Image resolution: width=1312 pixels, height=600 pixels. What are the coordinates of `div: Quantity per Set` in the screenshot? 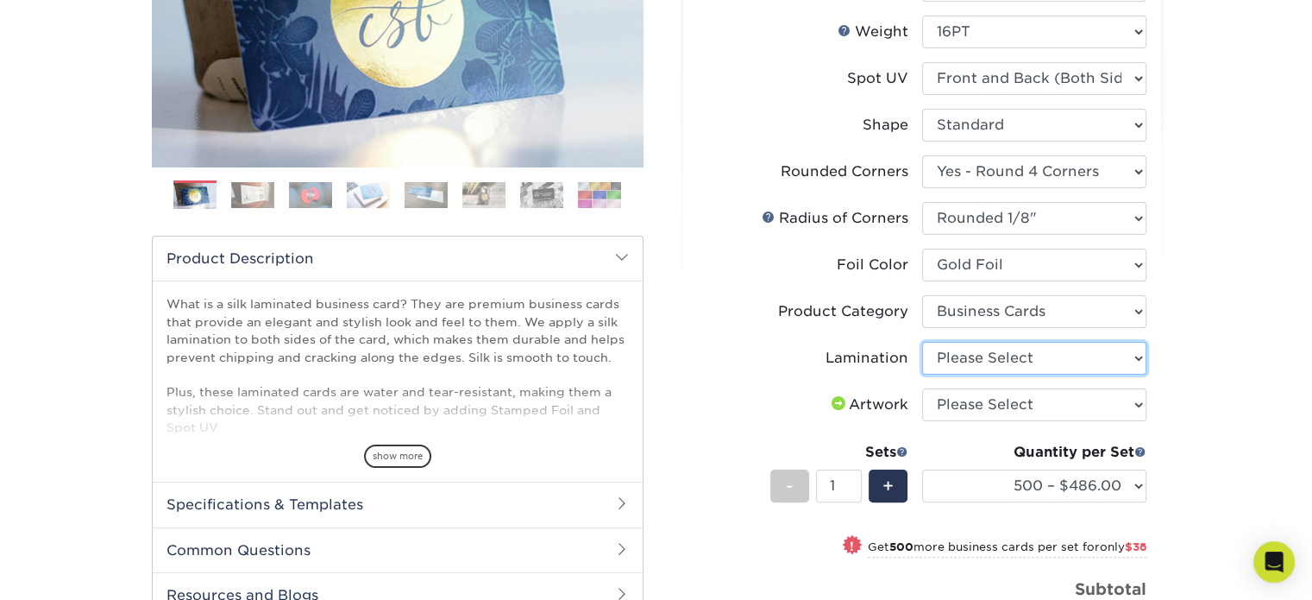 It's located at (1034, 452).